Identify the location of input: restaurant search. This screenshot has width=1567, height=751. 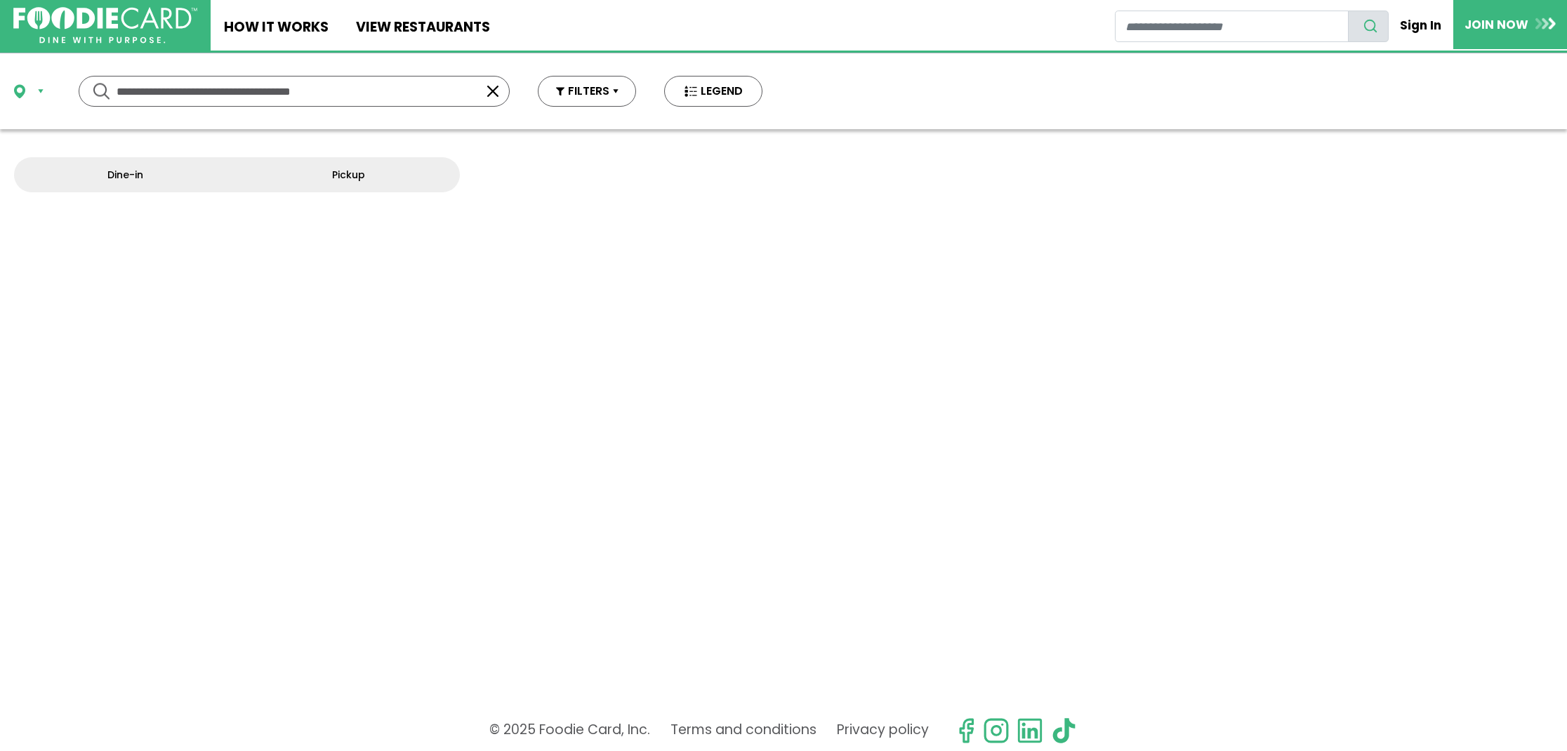
(1231, 26).